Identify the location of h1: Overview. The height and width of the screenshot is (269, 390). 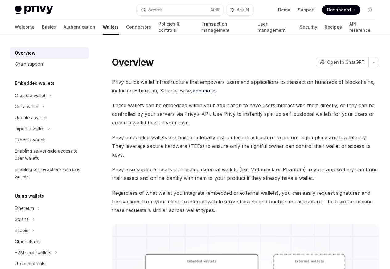
(133, 62).